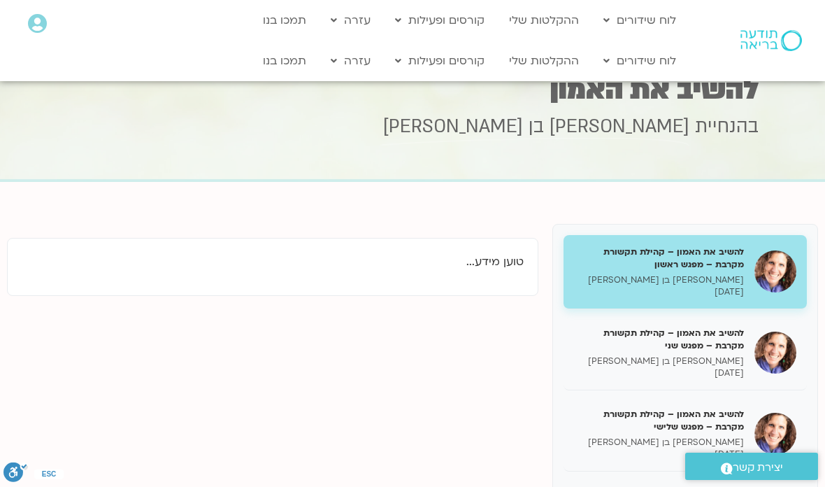 This screenshot has height=487, width=825. Describe the element at coordinates (413, 90) in the screenshot. I see `h1: להשיב את האמון` at that location.